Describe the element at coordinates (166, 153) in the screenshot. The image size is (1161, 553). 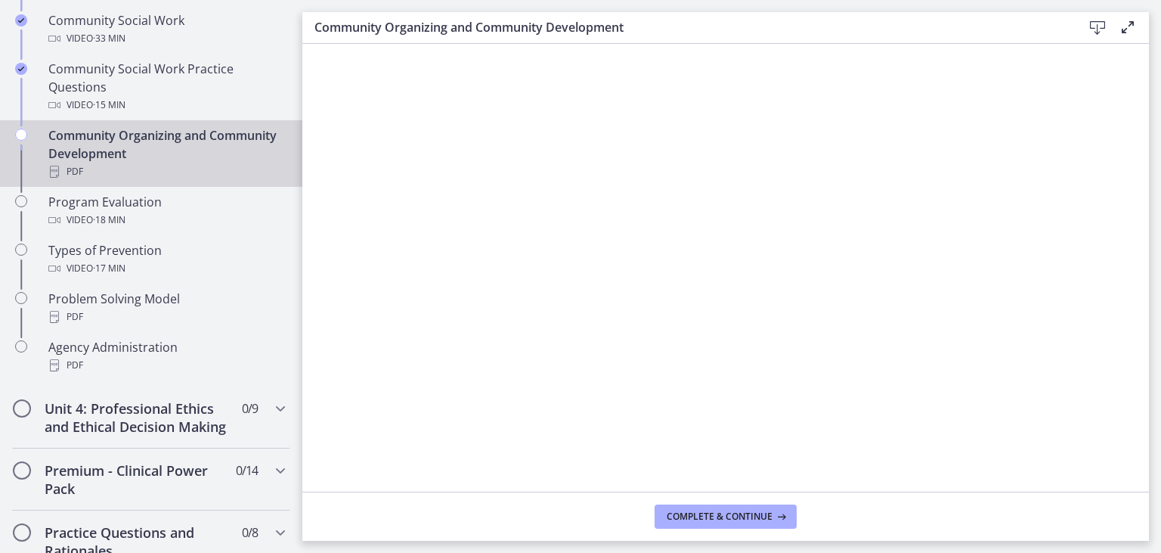
I see `div: Community Organizing and Community Development` at that location.